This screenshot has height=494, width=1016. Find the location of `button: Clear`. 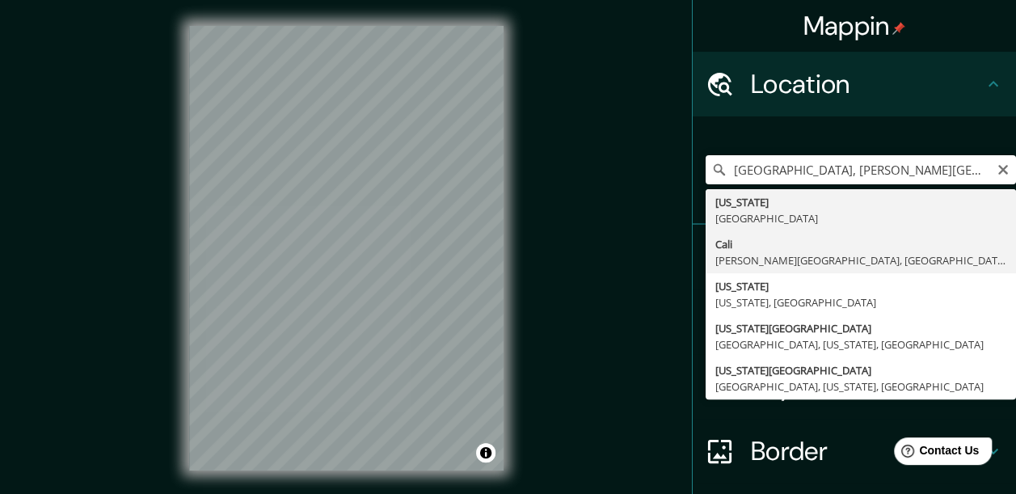

button: Clear is located at coordinates (1003, 168).